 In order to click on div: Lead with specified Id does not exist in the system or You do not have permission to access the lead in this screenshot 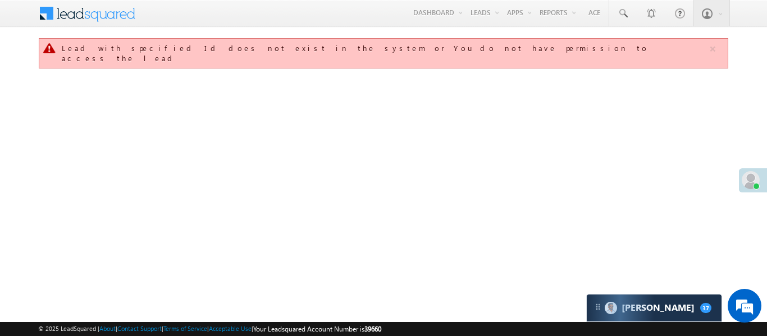, I will do `click(385, 53)`.